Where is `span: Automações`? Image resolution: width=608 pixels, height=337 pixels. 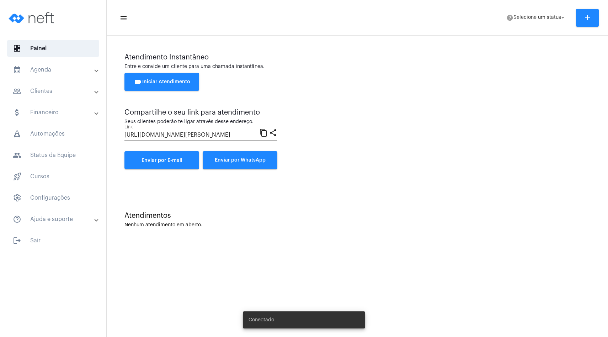
span: Automações is located at coordinates (53, 134).